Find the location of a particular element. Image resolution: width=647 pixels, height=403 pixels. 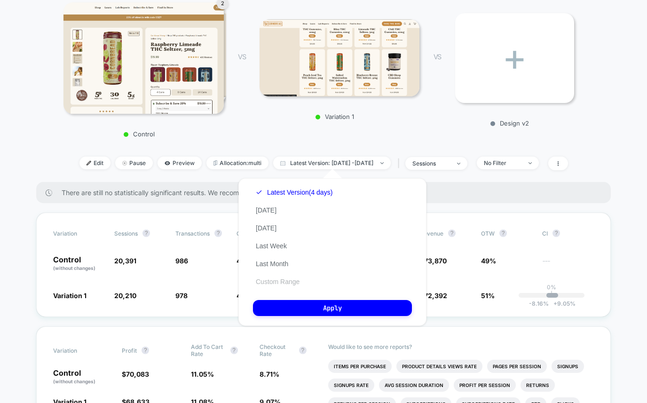

p: 0% is located at coordinates (551, 287).